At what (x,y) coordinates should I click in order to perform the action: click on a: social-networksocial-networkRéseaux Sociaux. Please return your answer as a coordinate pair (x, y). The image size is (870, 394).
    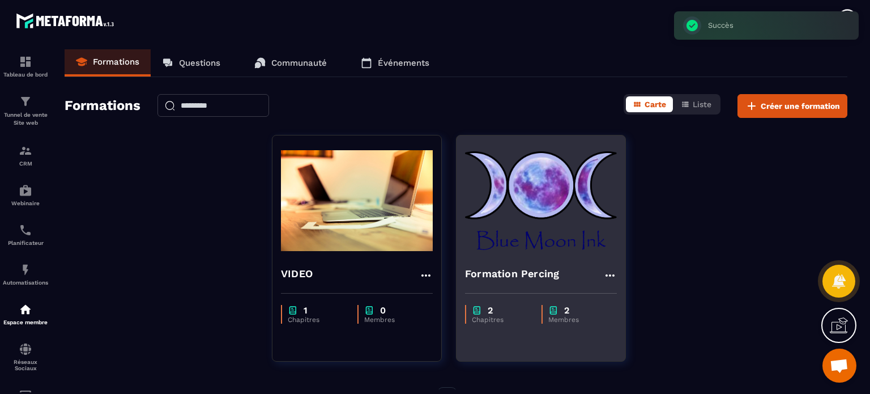
    Looking at the image, I should click on (25, 356).